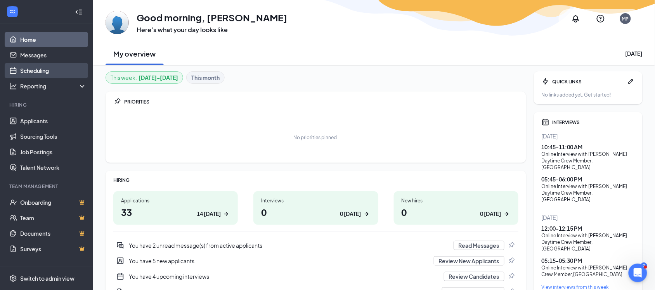 This screenshot has width=655, height=290. I want to click on svg: Notifications, so click(576, 19).